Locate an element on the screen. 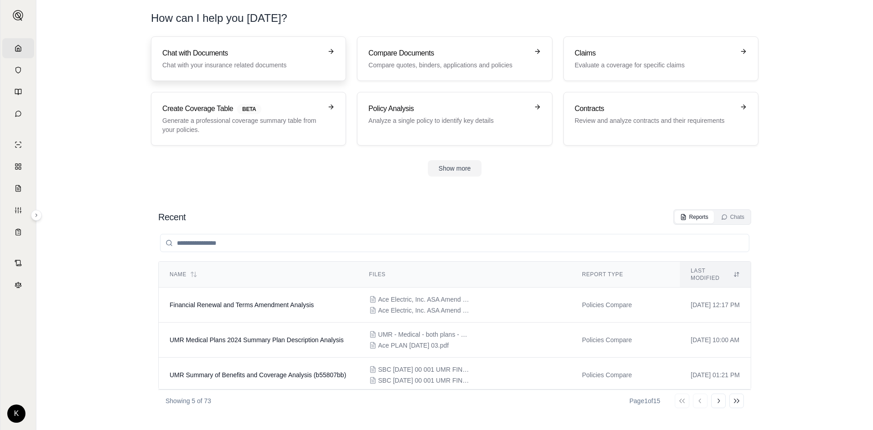 Image resolution: width=873 pixels, height=430 pixels. a: Policy AnalysisAnalyze a single policy to identify key details is located at coordinates (454, 119).